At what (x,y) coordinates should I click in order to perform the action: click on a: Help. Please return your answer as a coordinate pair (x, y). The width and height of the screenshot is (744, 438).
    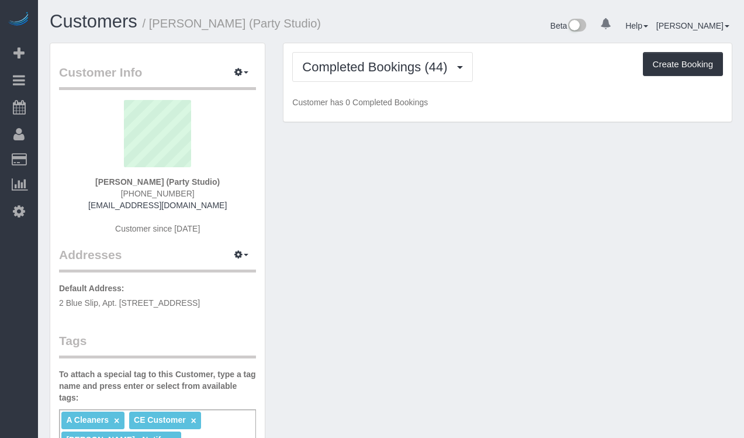
    Looking at the image, I should click on (637, 26).